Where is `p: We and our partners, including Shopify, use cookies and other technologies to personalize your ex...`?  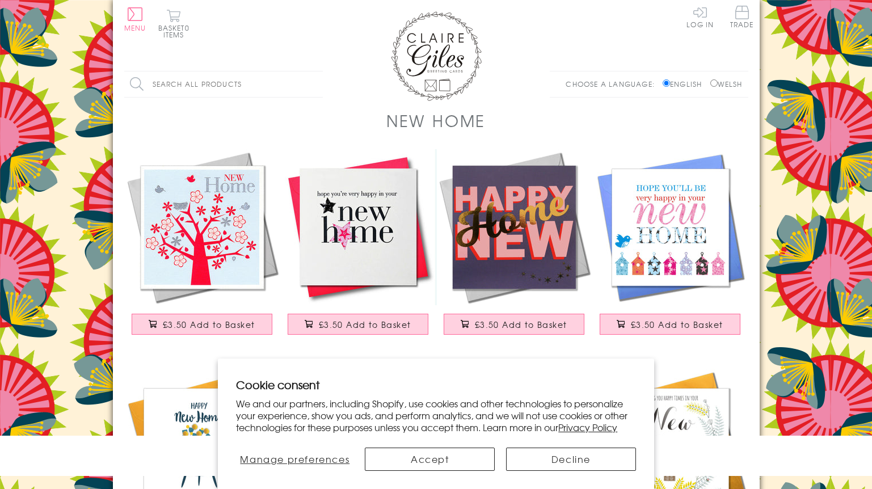 p: We and our partners, including Shopify, use cookies and other technologies to personalize your ex... is located at coordinates (436, 415).